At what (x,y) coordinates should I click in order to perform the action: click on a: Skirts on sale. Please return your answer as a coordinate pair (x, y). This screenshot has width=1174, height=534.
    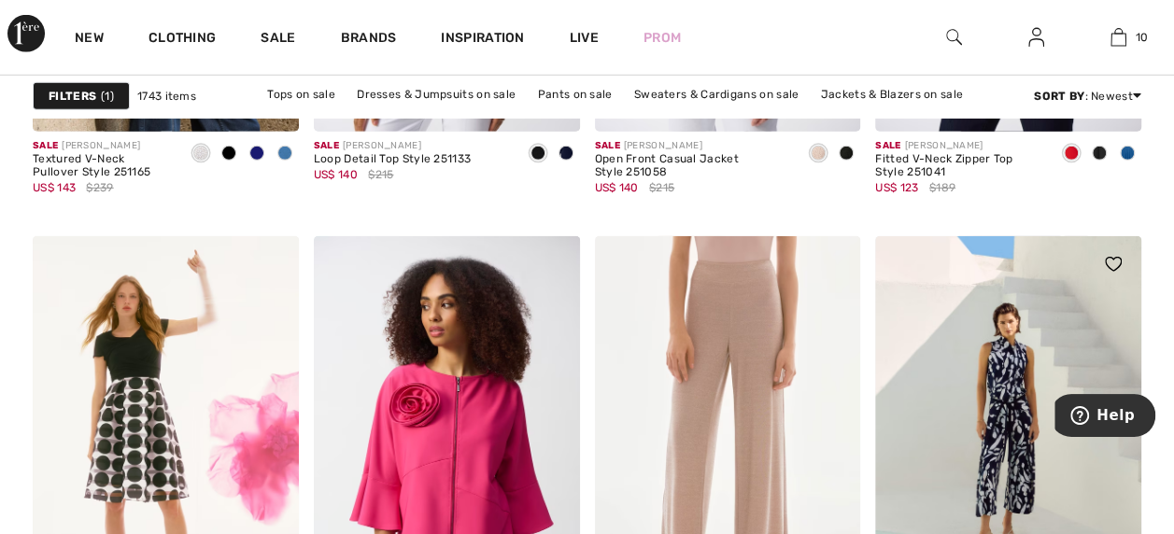
    Looking at the image, I should click on (553, 119).